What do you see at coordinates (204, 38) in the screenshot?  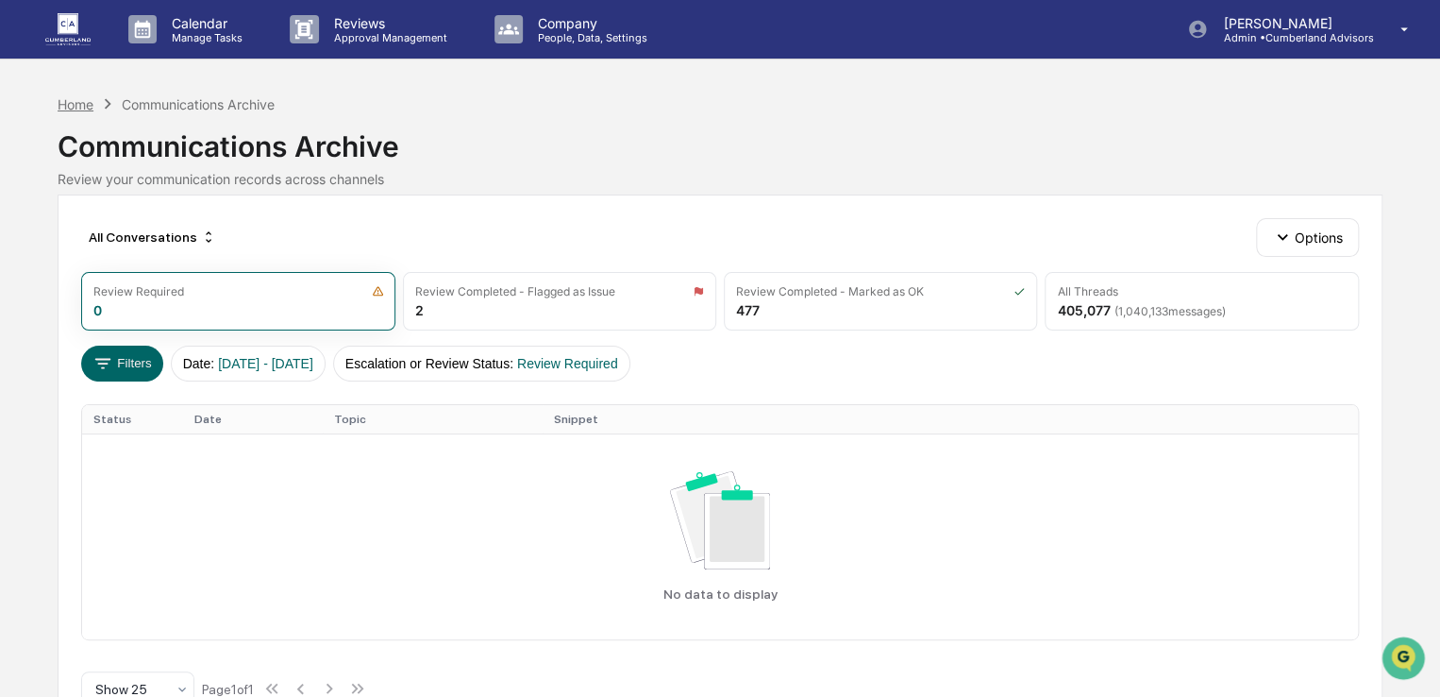 I see `p: Manage Tasks` at bounding box center [204, 38].